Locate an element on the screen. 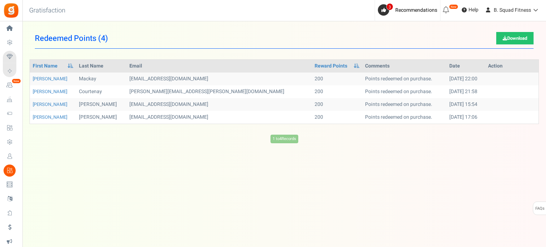  td: Courtenay is located at coordinates (101, 92).